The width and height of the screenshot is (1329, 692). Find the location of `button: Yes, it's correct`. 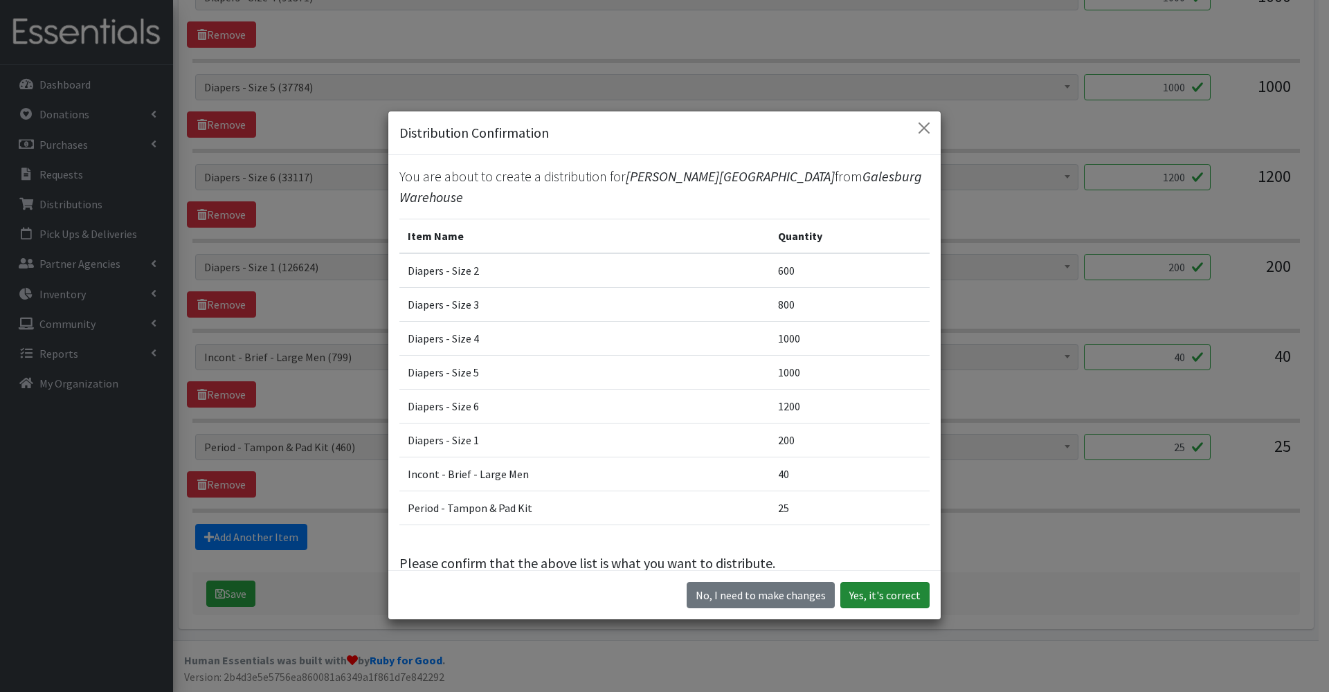

button: Yes, it's correct is located at coordinates (885, 595).